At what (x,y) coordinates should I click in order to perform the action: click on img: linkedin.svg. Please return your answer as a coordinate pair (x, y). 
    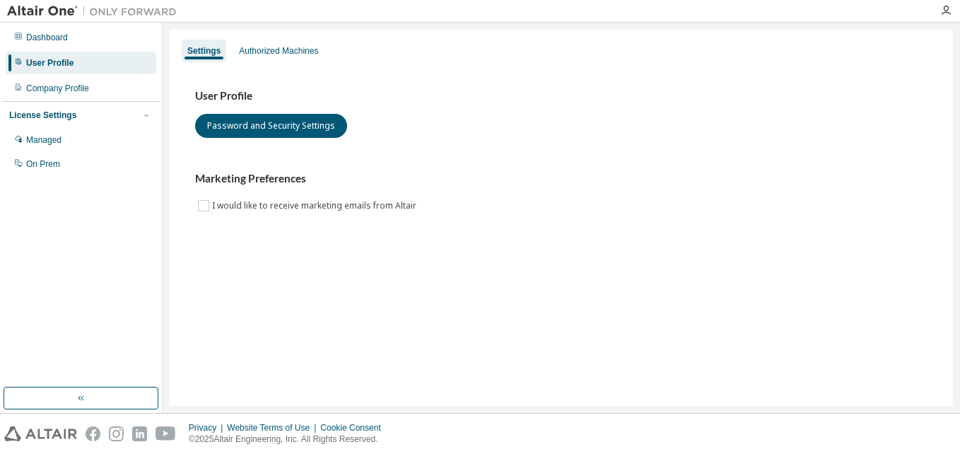
    Looking at the image, I should click on (139, 433).